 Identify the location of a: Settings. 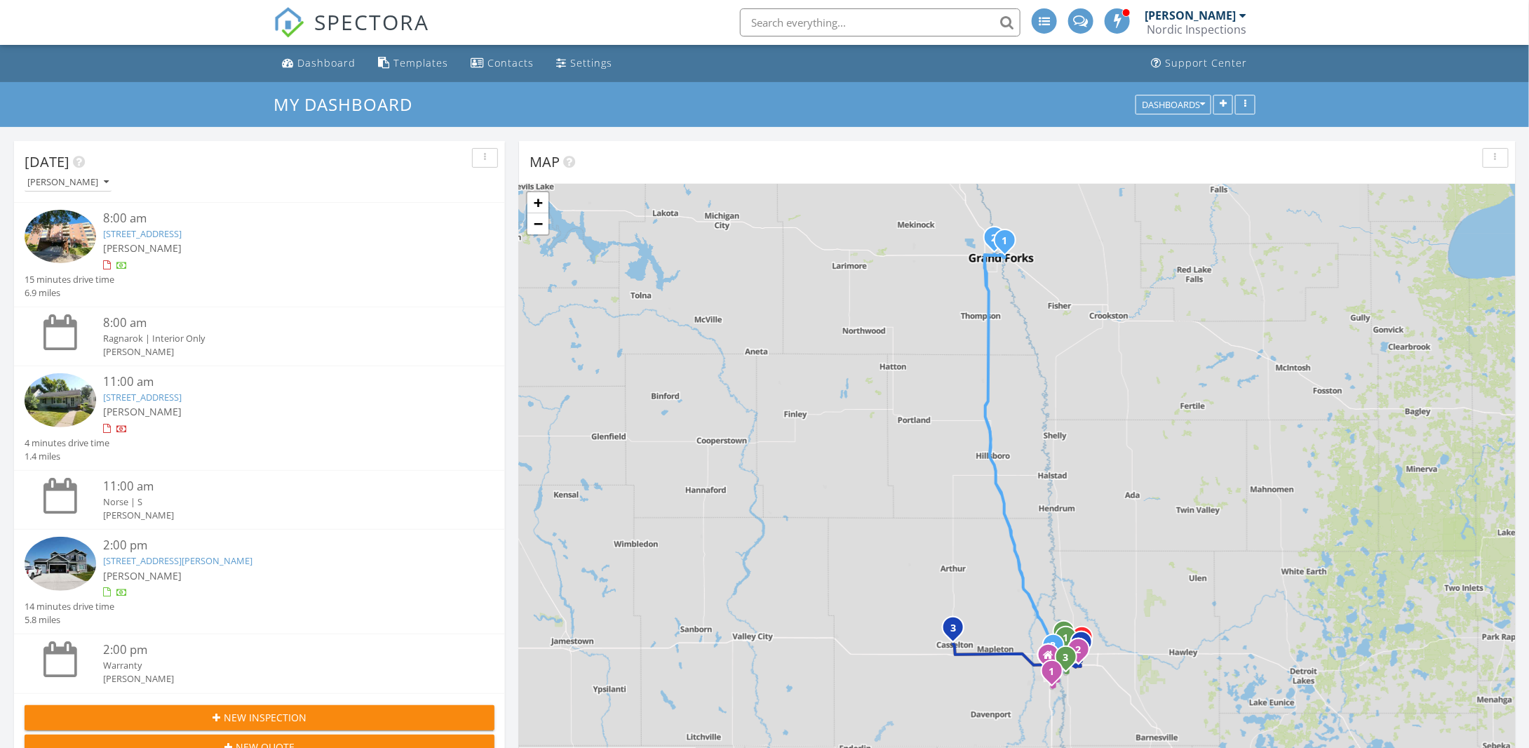
(584, 63).